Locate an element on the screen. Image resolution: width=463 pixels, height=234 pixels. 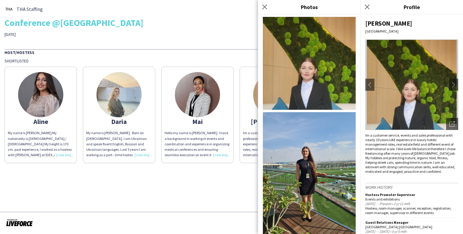
img: Crew photo 0 is located at coordinates (309, 63).